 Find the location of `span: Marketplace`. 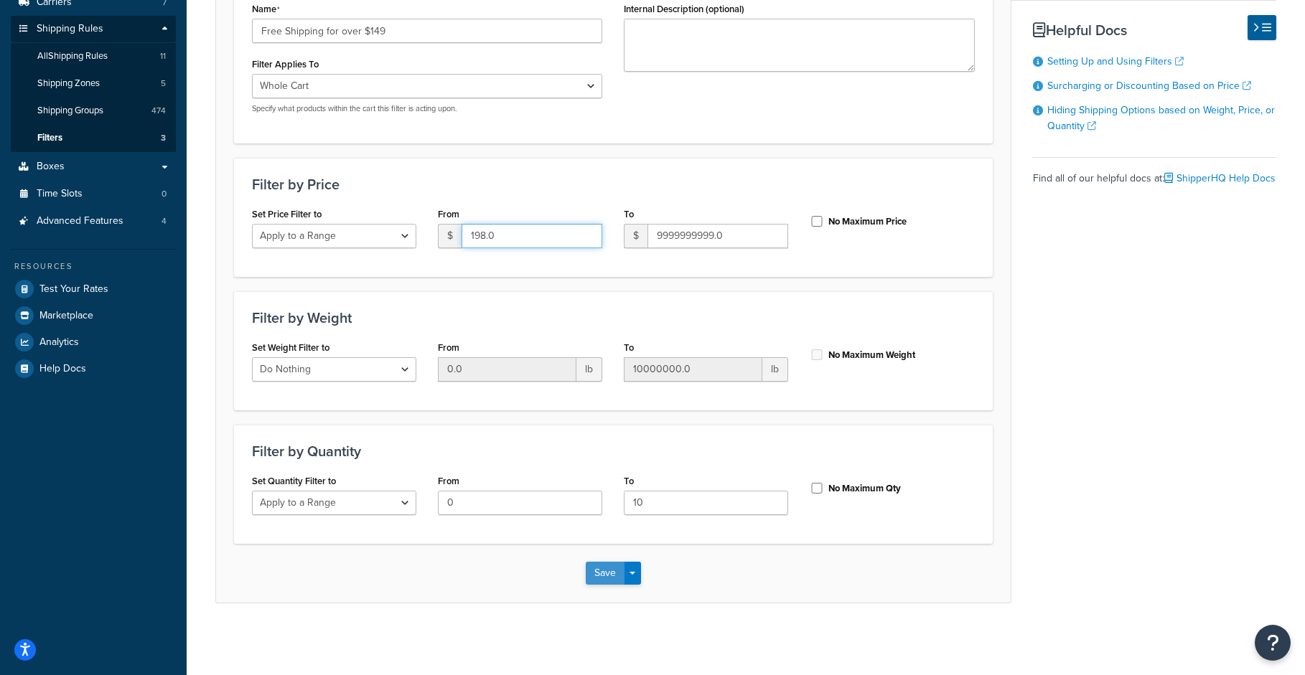

span: Marketplace is located at coordinates (66, 316).